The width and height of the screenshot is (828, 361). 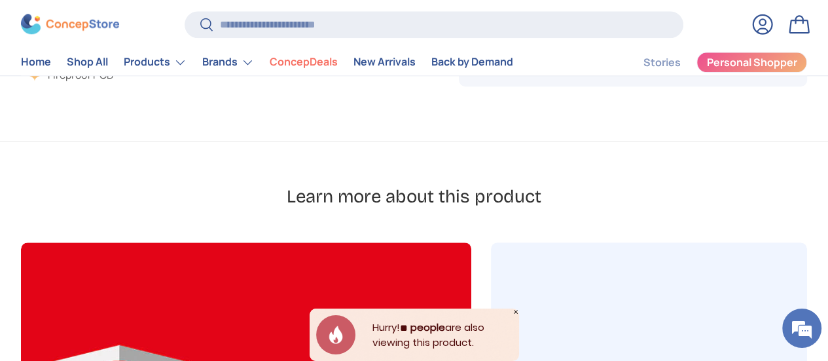 What do you see at coordinates (70, 24) in the screenshot?
I see `a: ConcepStore` at bounding box center [70, 24].